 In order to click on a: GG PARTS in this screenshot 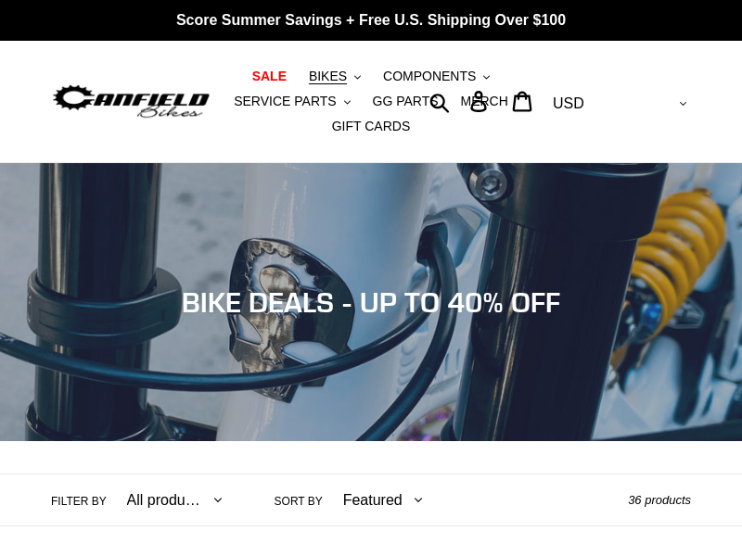, I will do `click(405, 101)`.